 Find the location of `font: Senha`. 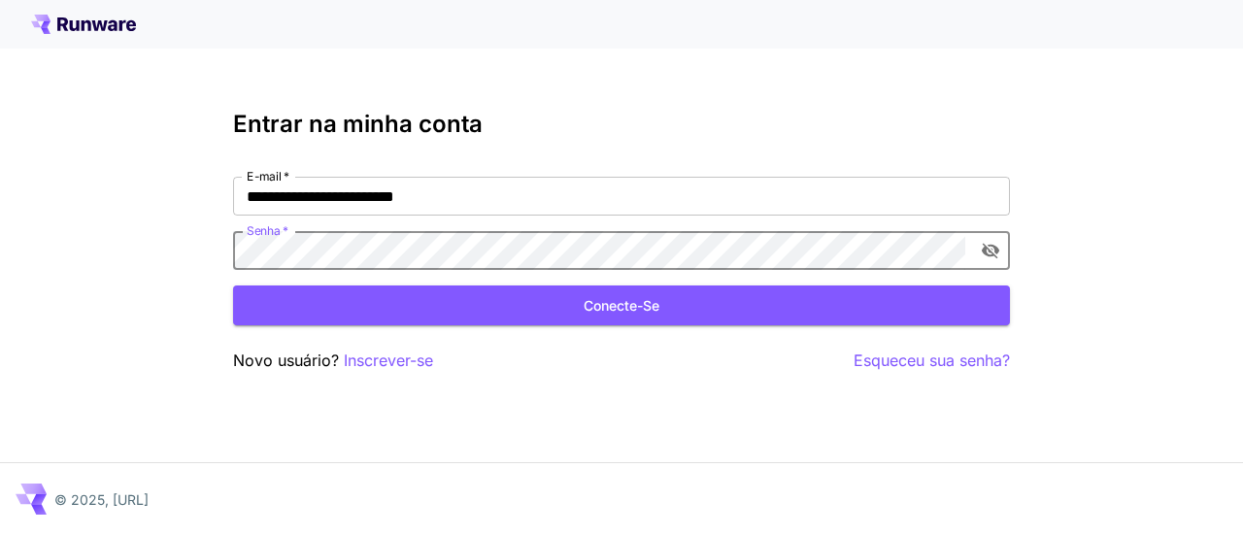

font: Senha is located at coordinates (263, 230).